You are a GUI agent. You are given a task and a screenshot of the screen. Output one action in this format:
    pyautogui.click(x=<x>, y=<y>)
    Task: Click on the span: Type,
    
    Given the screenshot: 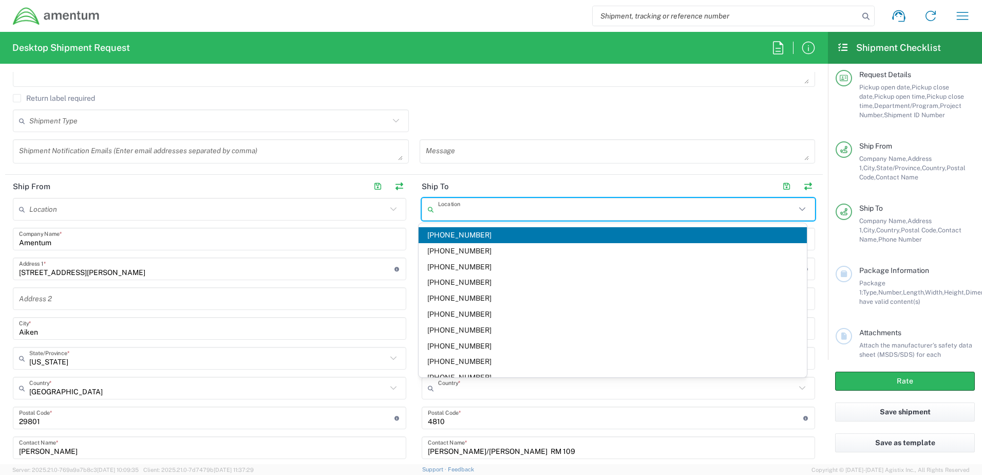 What is the action you would take?
    pyautogui.click(x=871, y=292)
    